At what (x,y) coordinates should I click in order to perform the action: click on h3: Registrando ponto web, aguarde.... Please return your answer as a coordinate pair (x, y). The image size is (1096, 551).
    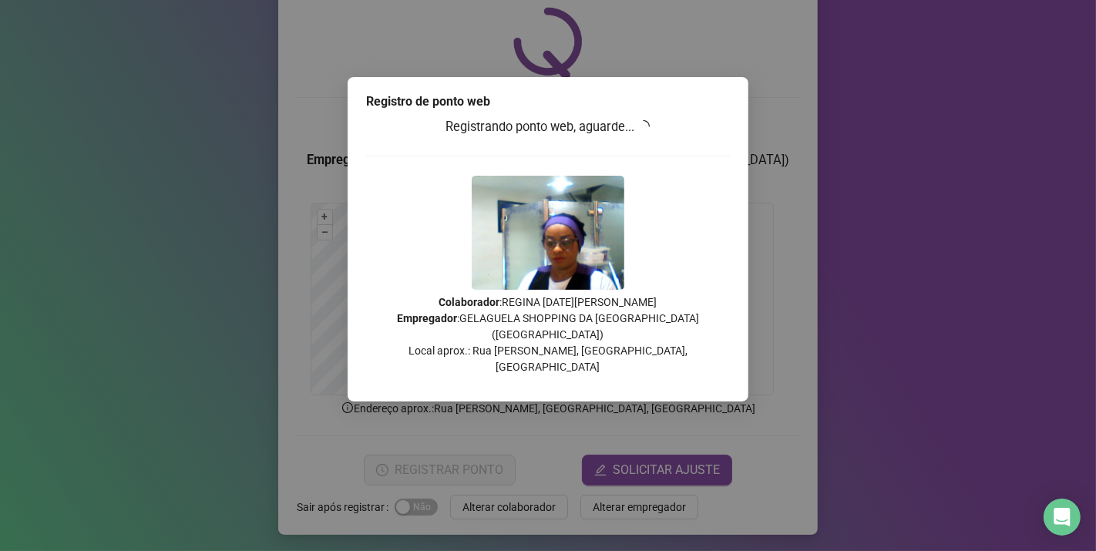
    Looking at the image, I should click on (548, 127).